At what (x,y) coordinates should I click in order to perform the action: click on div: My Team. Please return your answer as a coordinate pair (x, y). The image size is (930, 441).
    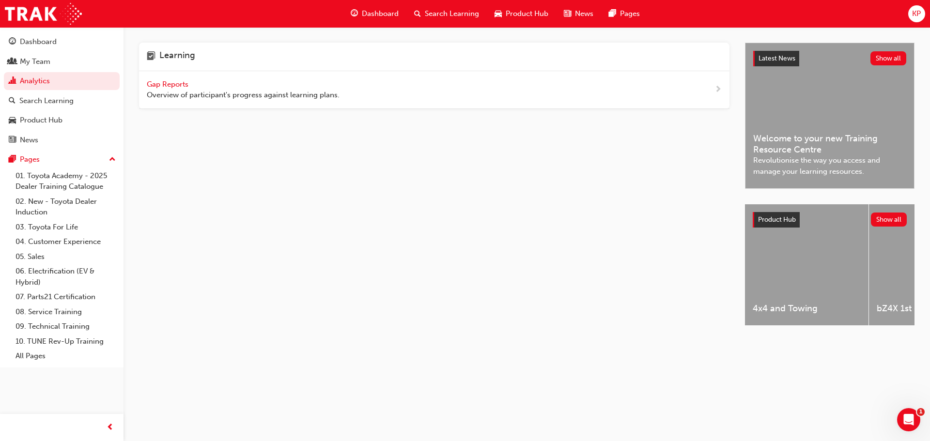
    Looking at the image, I should click on (35, 62).